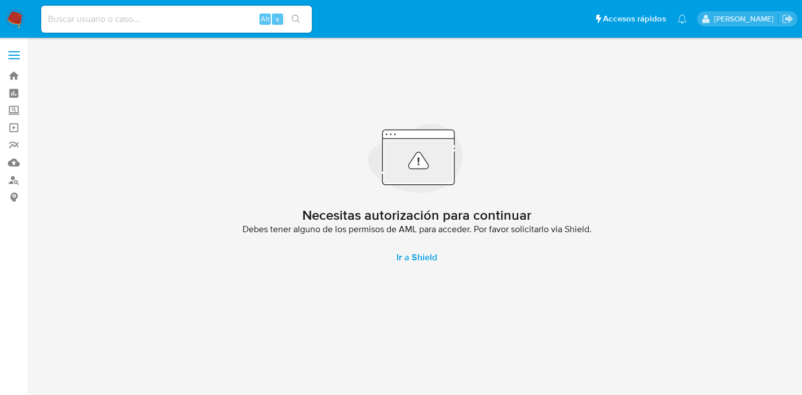 This screenshot has width=802, height=395. What do you see at coordinates (278, 19) in the screenshot?
I see `span: s` at bounding box center [278, 19].